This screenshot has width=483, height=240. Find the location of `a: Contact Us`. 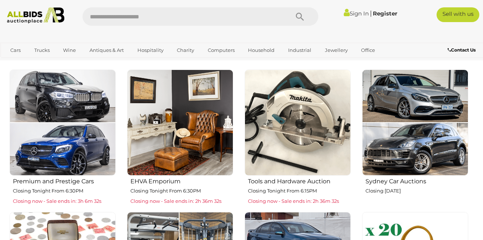

a: Contact Us is located at coordinates (462, 50).